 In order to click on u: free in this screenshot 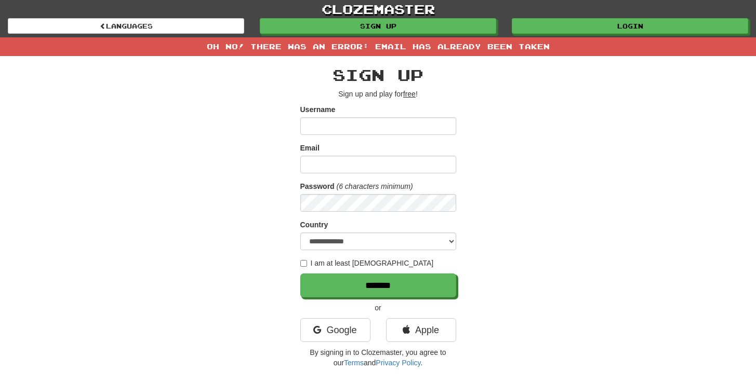, I will do `click(409, 94)`.